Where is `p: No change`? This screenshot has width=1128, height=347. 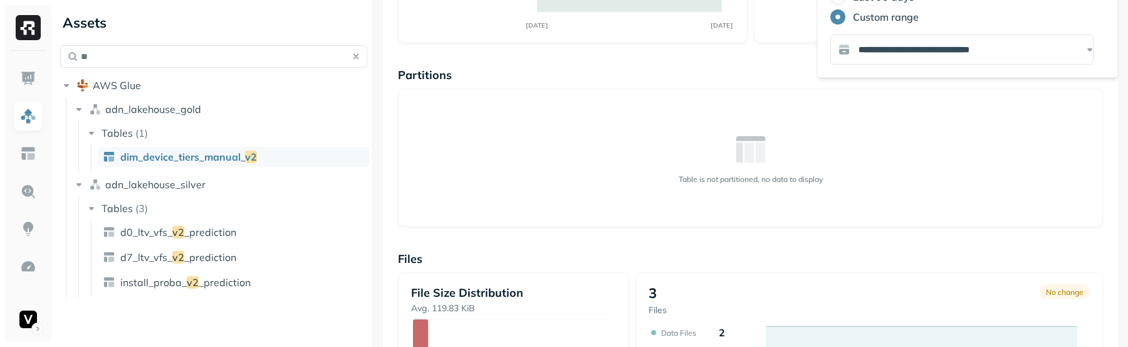 p: No change is located at coordinates (1065, 291).